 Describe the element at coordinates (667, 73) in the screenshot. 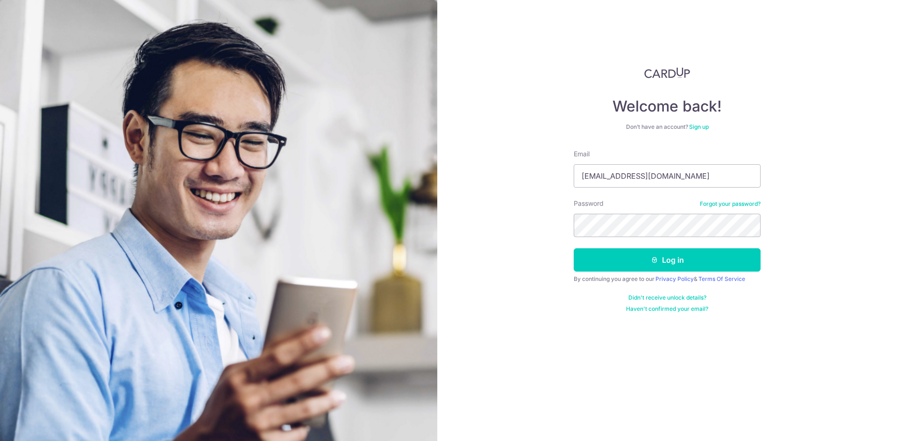

I see `img: CardUp Logo` at that location.